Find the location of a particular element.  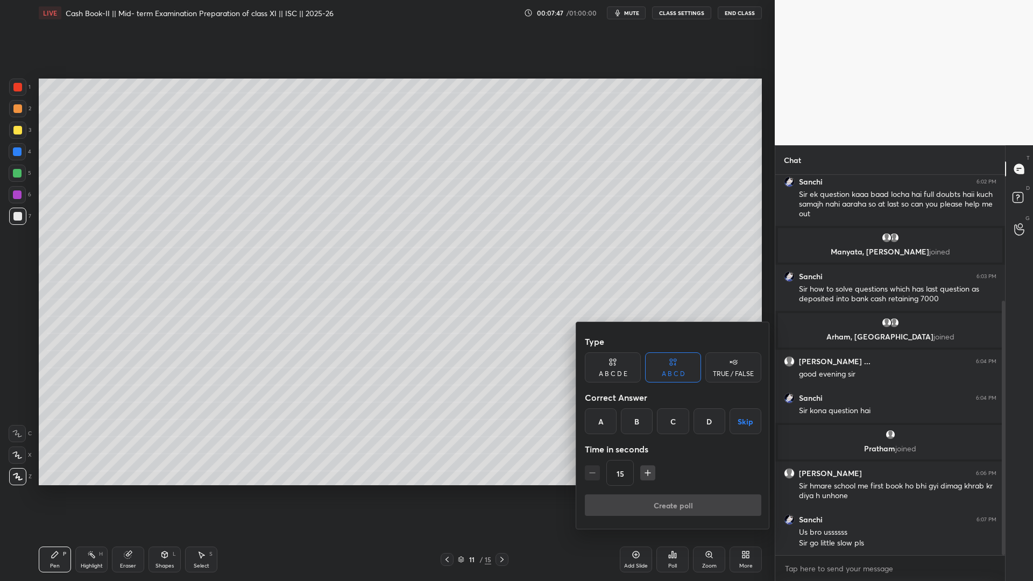

button: Skip is located at coordinates (745, 421).